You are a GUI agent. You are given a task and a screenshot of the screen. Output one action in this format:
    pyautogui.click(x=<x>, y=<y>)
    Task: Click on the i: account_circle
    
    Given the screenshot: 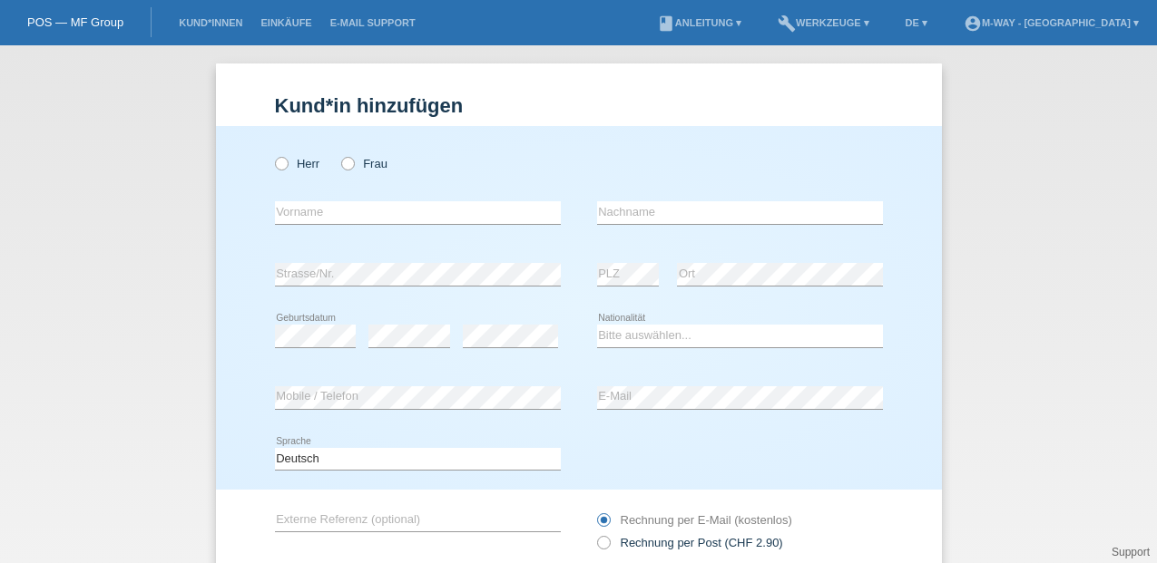 What is the action you would take?
    pyautogui.click(x=973, y=24)
    